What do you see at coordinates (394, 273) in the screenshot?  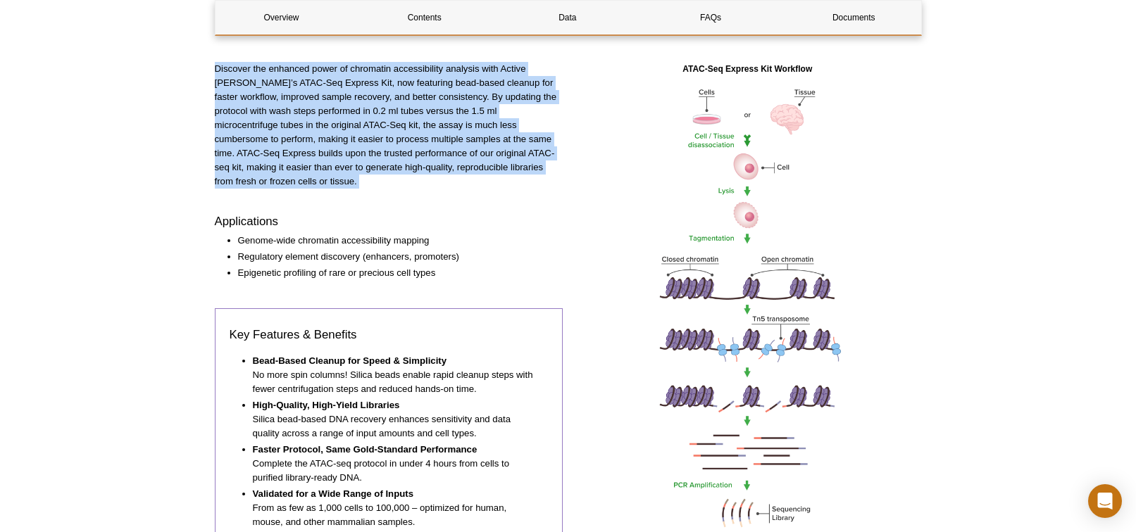 I see `li: Epigenetic profiling of rare or precious cell types` at bounding box center [394, 273].